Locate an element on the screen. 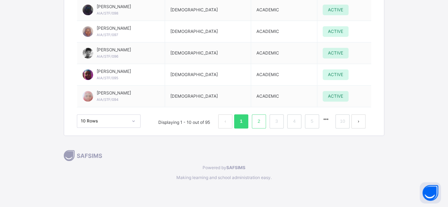 This screenshot has width=448, height=207. li: 10 is located at coordinates (343, 122).